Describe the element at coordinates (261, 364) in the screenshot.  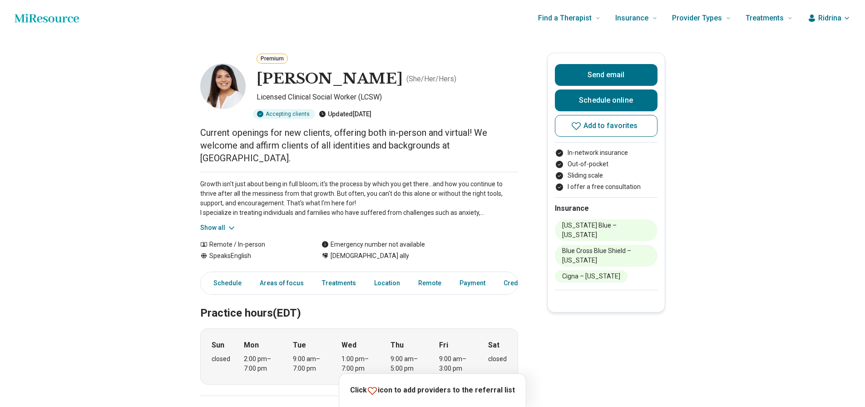
I see `div: 2:00 pm – 7:00 pm` at that location.